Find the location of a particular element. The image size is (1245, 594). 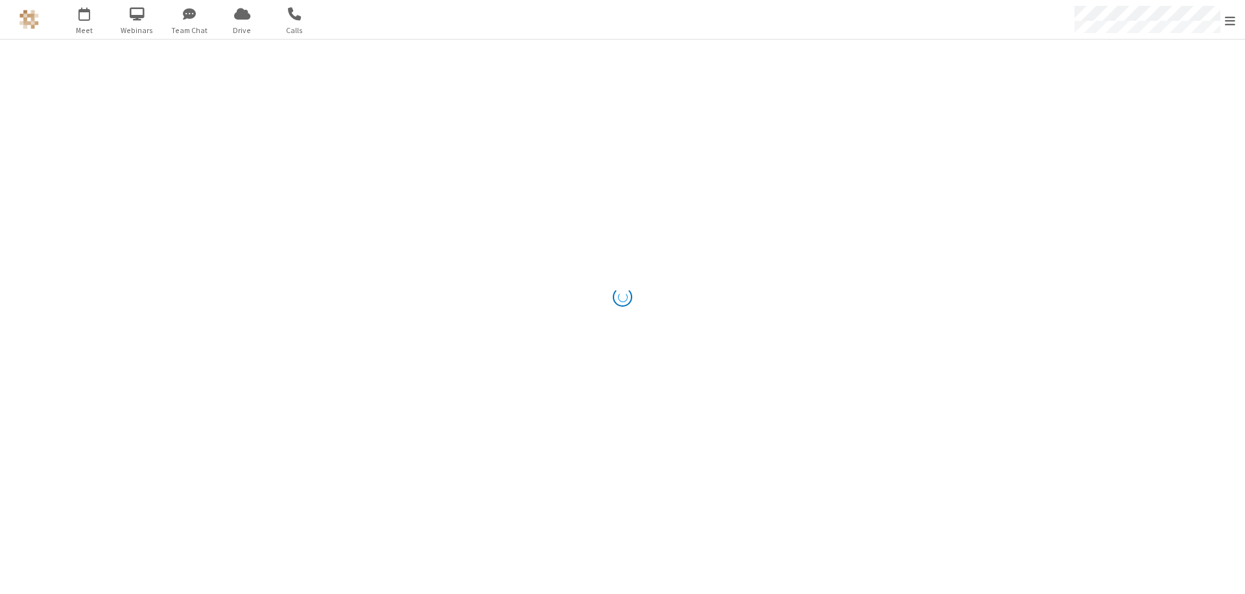

span: Drive is located at coordinates (242, 30).